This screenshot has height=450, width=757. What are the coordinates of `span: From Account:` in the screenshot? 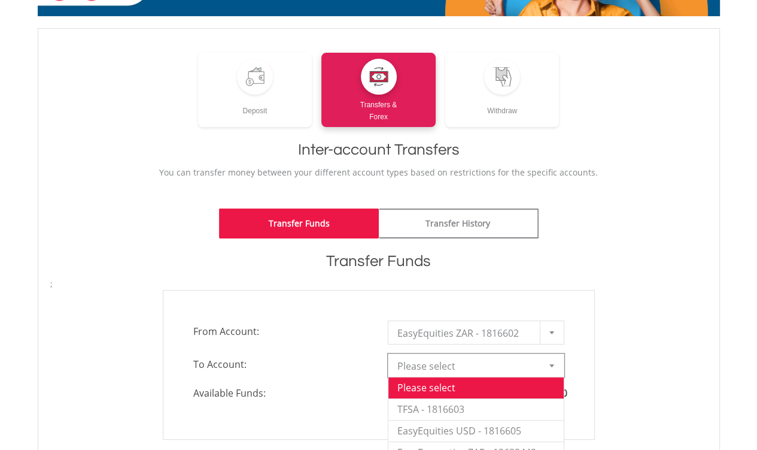 It's located at (281, 331).